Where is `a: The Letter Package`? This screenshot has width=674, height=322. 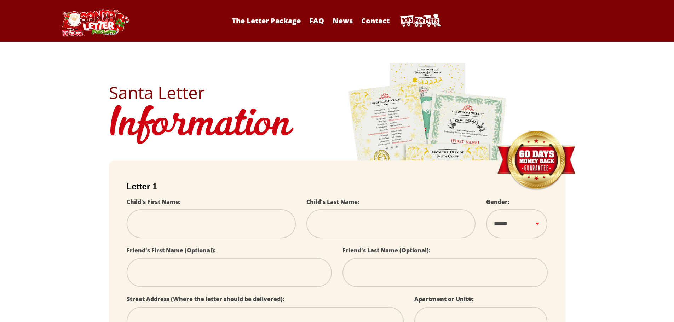
a: The Letter Package is located at coordinates (266, 21).